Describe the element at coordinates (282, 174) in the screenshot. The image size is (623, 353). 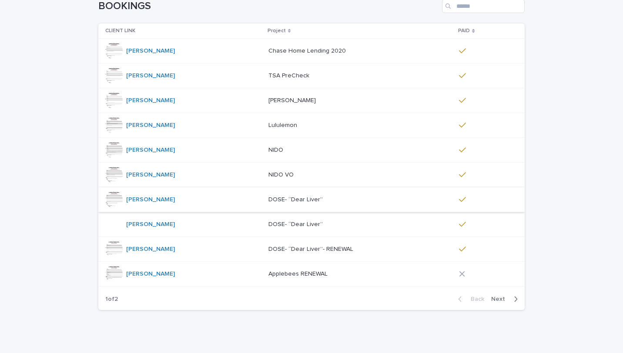
I see `p: NIDO VO` at that location.